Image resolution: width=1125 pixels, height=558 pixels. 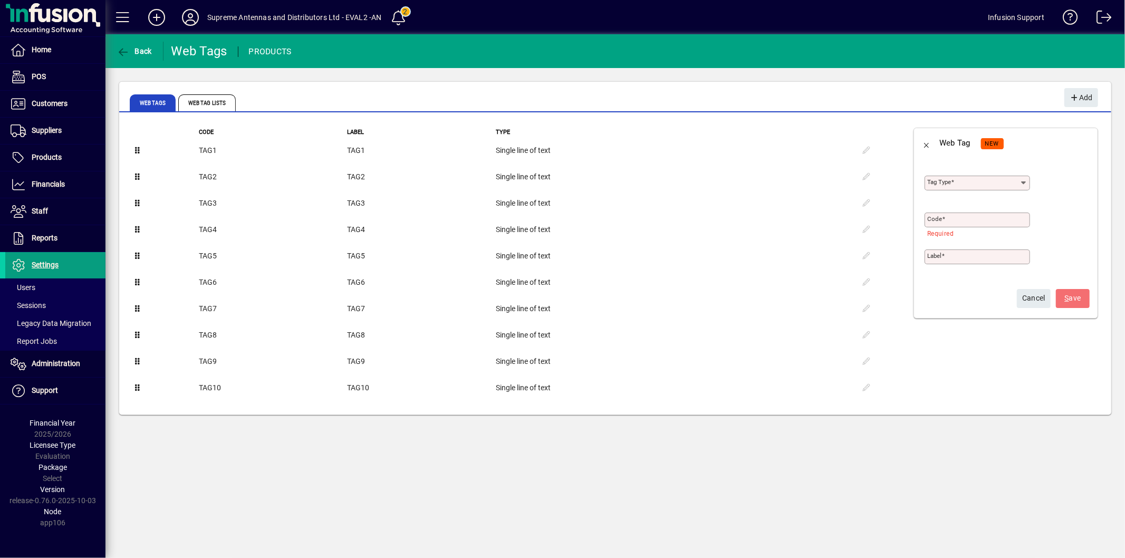 I want to click on span: Web Tags, so click(x=152, y=103).